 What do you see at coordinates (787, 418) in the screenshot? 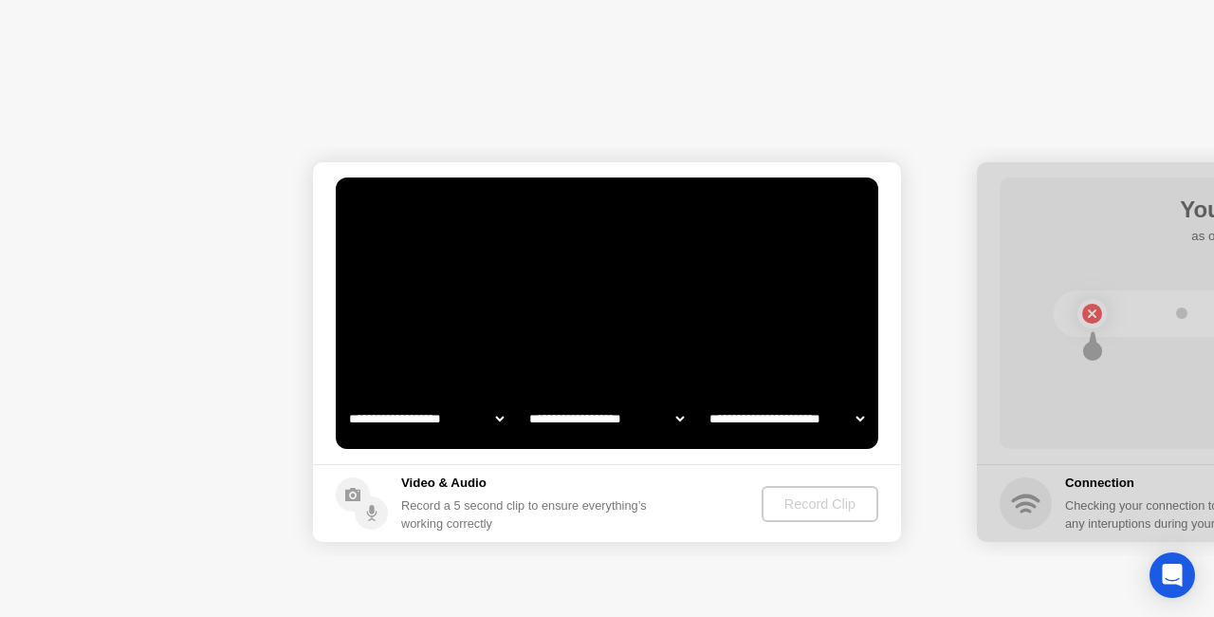
I see `select: Available microphones` at bounding box center [787, 418].